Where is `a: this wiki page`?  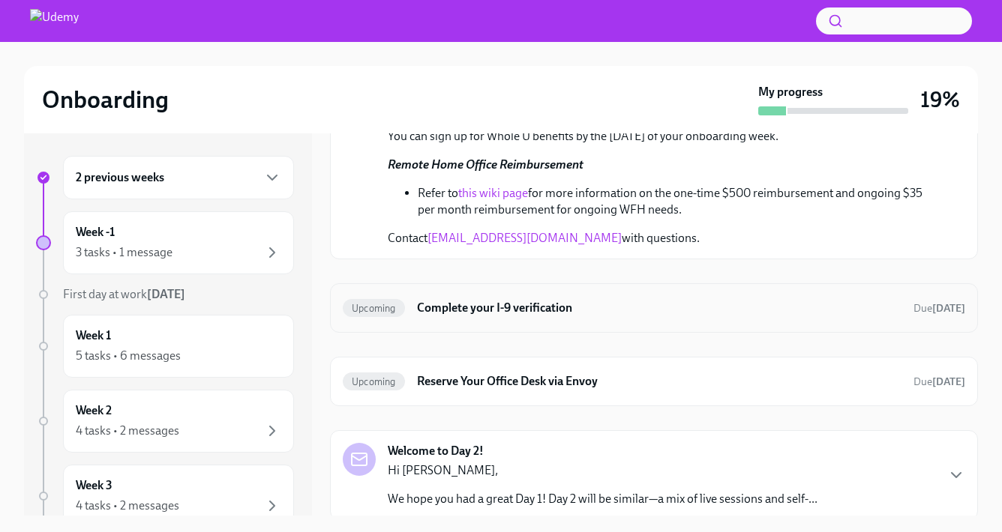
a: this wiki page is located at coordinates (493, 193).